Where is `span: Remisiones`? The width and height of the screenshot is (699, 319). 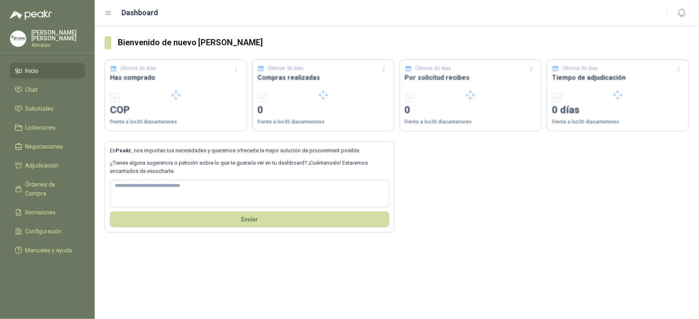 span: Remisiones is located at coordinates (41, 212).